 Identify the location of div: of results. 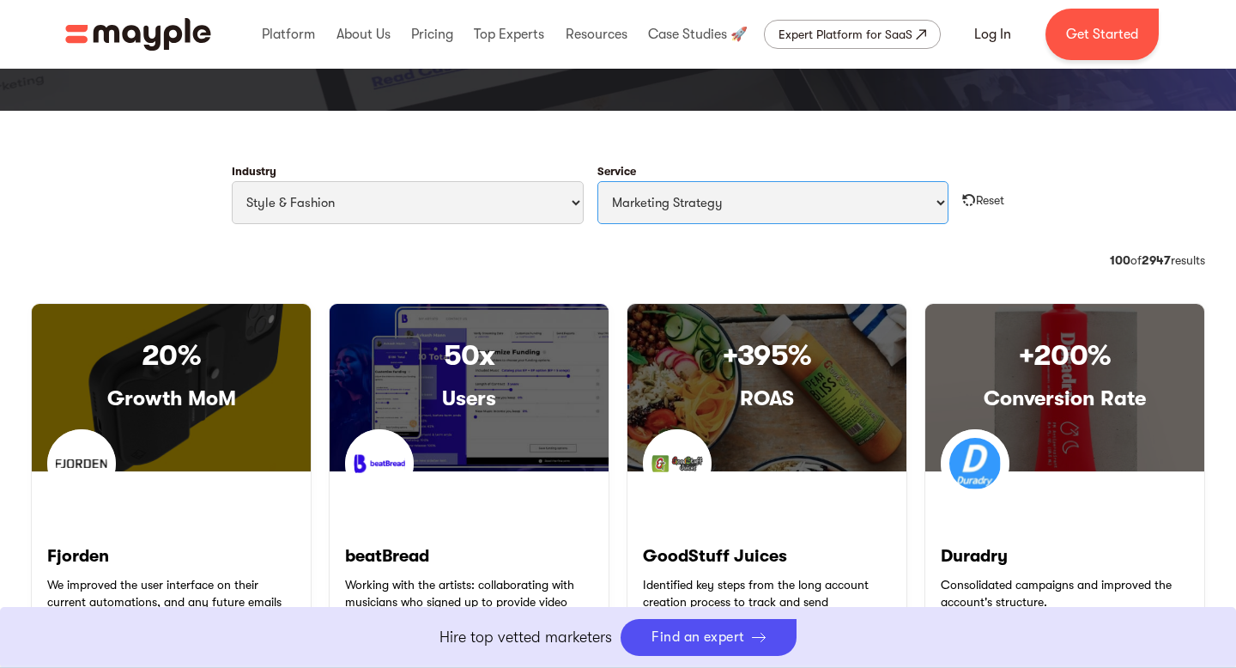
(1157, 260).